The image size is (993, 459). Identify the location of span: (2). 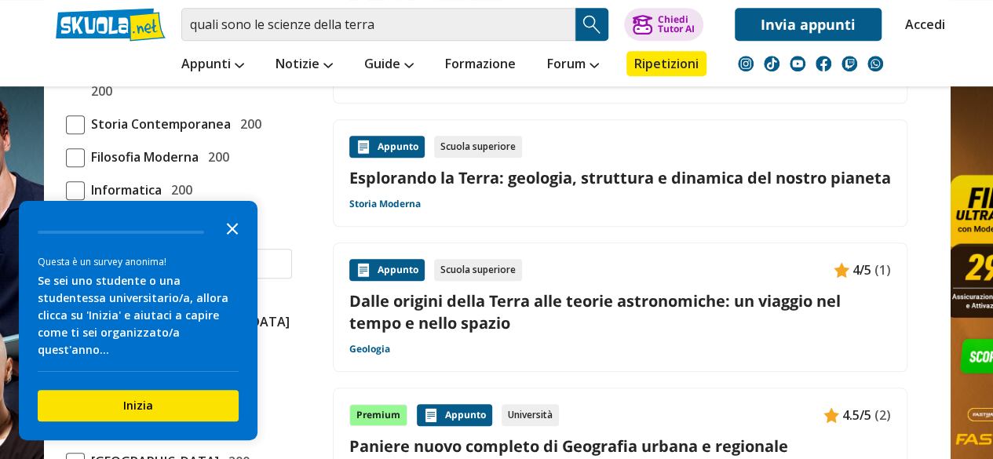
(882, 415).